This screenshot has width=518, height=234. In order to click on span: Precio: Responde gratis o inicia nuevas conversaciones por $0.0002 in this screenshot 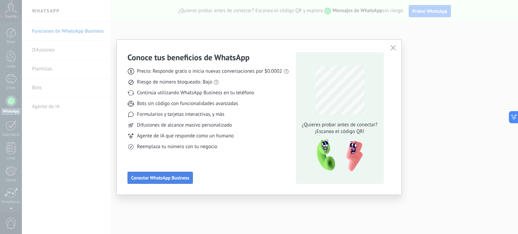, I will do `click(209, 72)`.